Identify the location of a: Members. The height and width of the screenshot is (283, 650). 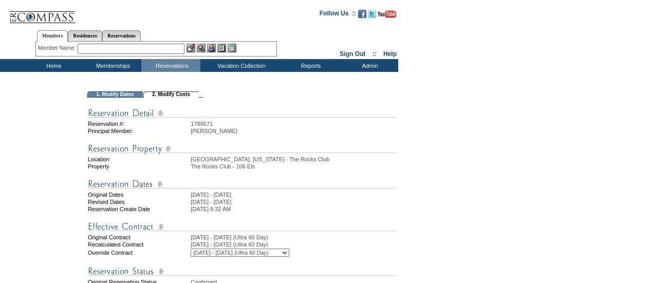
(52, 36).